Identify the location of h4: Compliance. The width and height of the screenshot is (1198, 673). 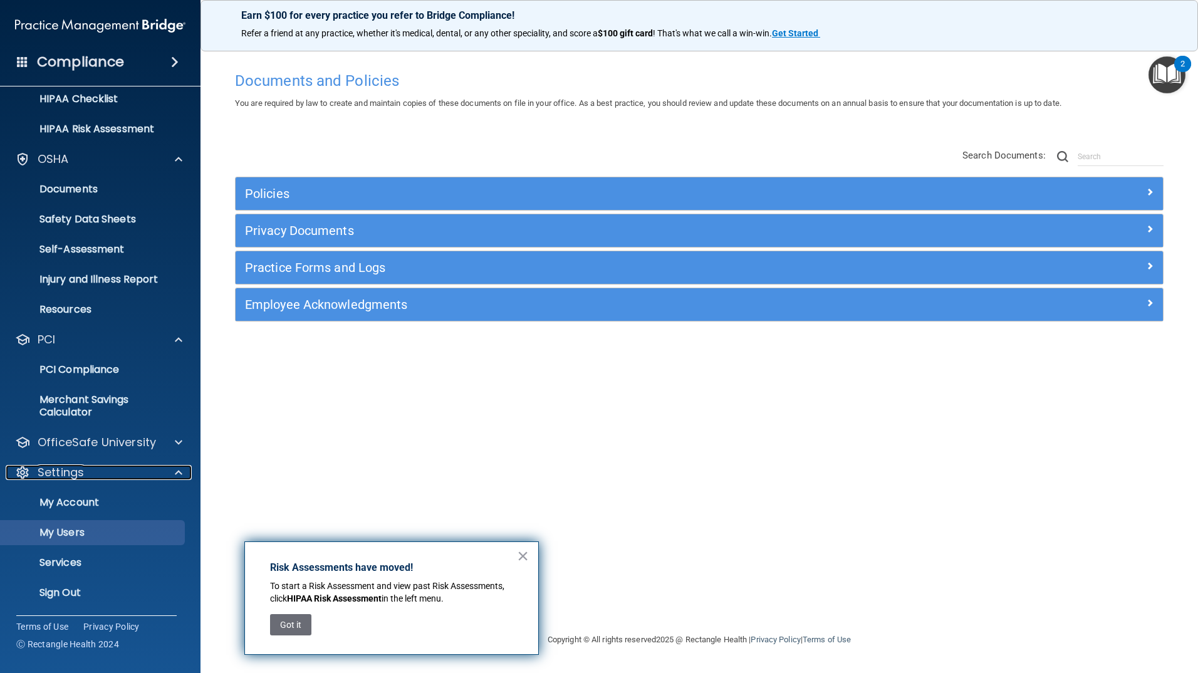
(80, 62).